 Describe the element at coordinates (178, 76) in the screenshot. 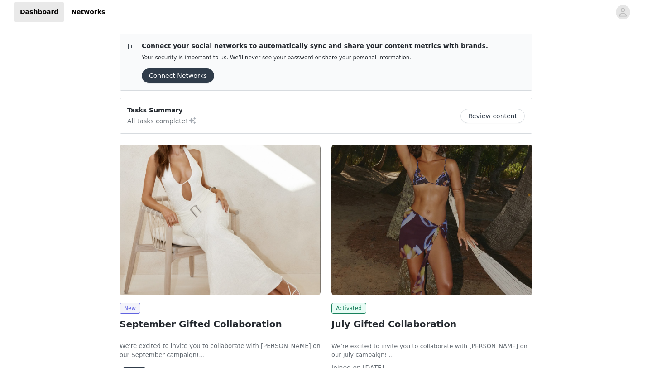

I see `button: Connect Networks` at that location.